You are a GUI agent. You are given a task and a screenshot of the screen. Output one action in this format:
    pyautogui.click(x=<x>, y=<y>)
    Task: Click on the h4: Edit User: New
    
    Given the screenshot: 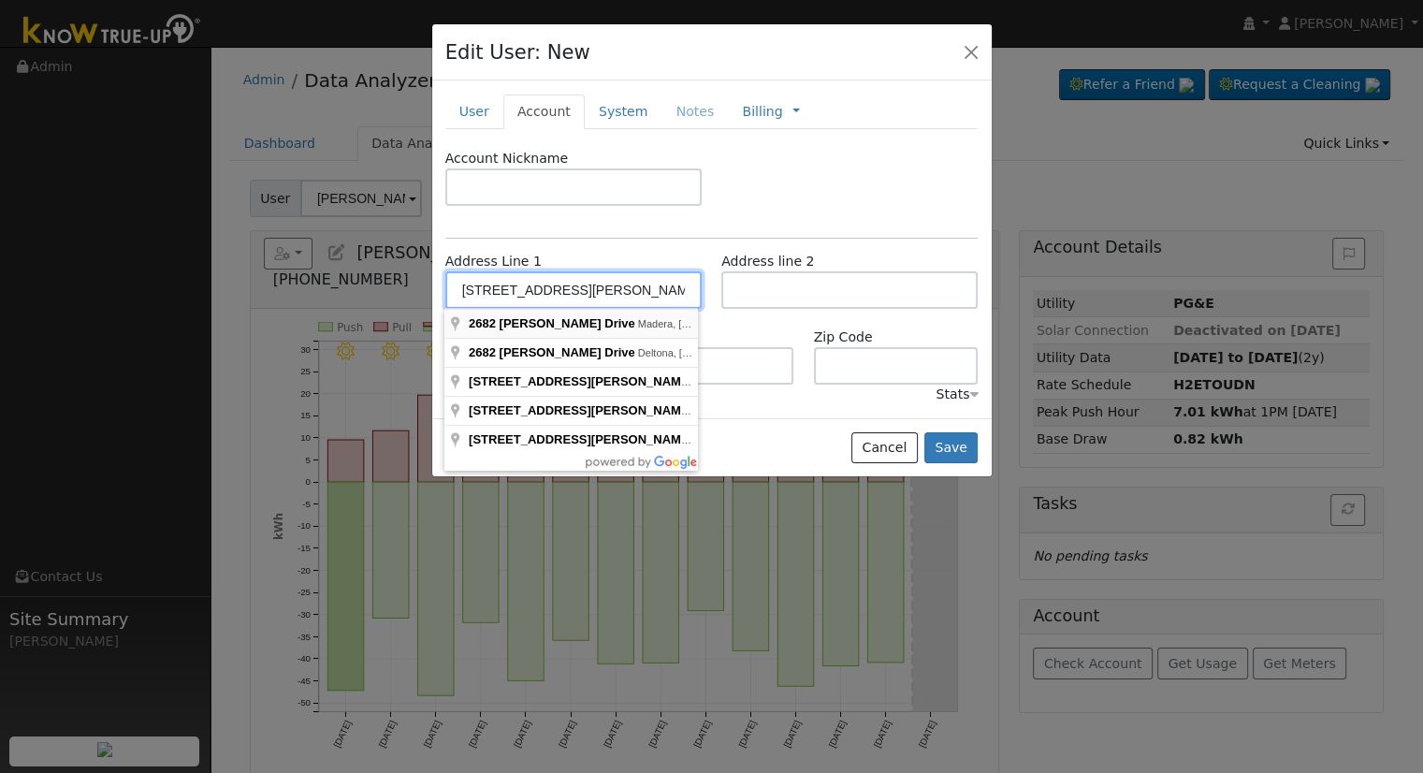 What is the action you would take?
    pyautogui.click(x=517, y=52)
    